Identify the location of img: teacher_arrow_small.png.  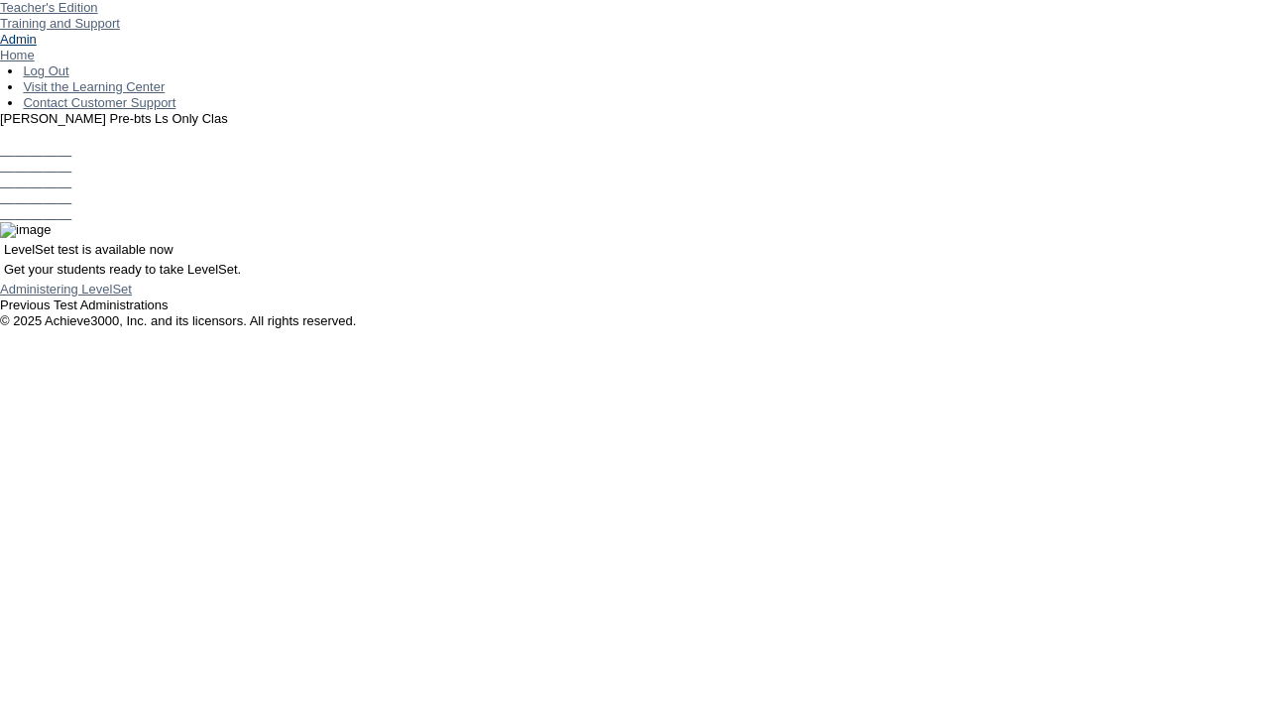
(124, 19).